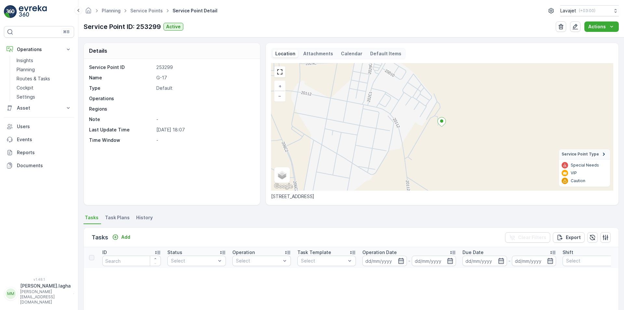  I want to click on img: logo_light-DOdMpM7g.png, so click(33, 12).